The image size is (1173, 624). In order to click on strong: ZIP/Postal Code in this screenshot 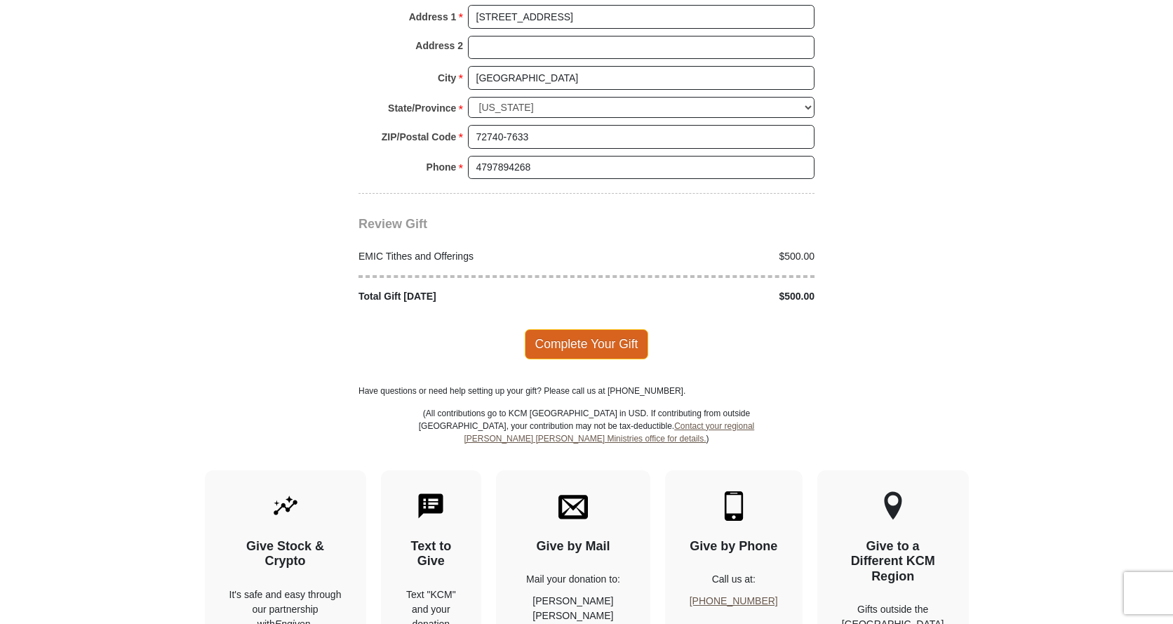, I will do `click(419, 137)`.